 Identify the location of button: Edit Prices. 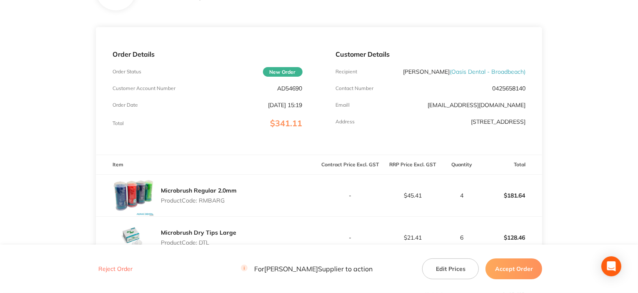
(451, 269).